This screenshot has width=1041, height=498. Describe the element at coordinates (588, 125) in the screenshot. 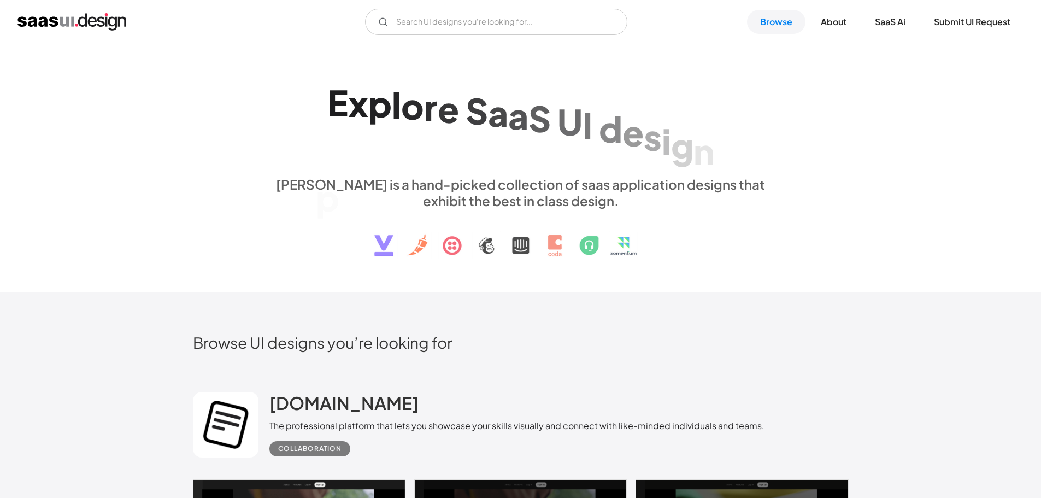

I see `div: I` at that location.